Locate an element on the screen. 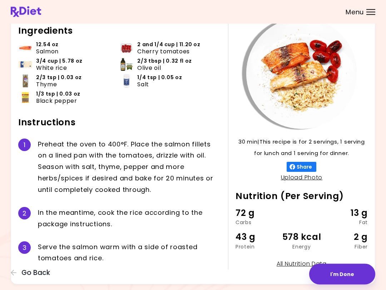 The height and width of the screenshot is (290, 386). img: RxDiet is located at coordinates (26, 12).